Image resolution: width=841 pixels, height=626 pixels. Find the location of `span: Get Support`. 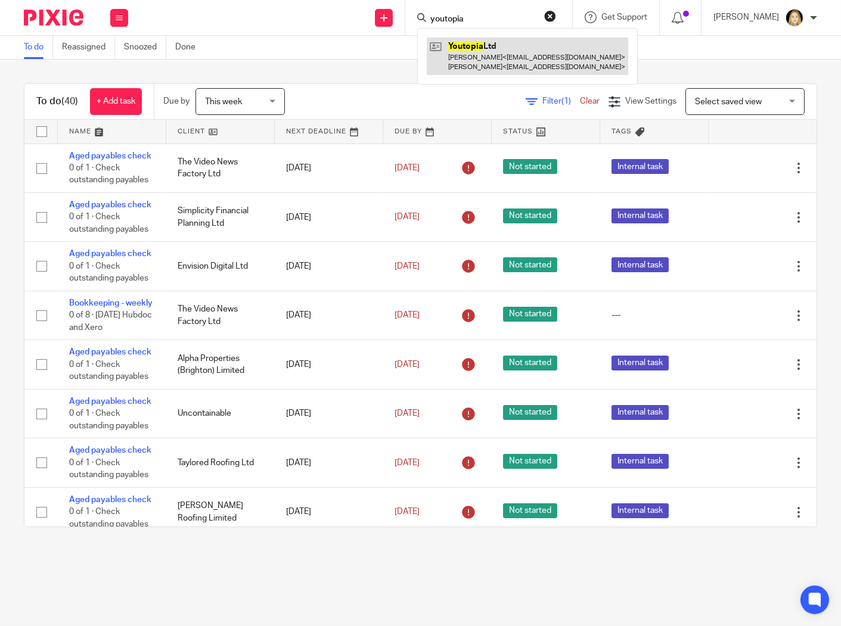

span: Get Support is located at coordinates (624, 17).